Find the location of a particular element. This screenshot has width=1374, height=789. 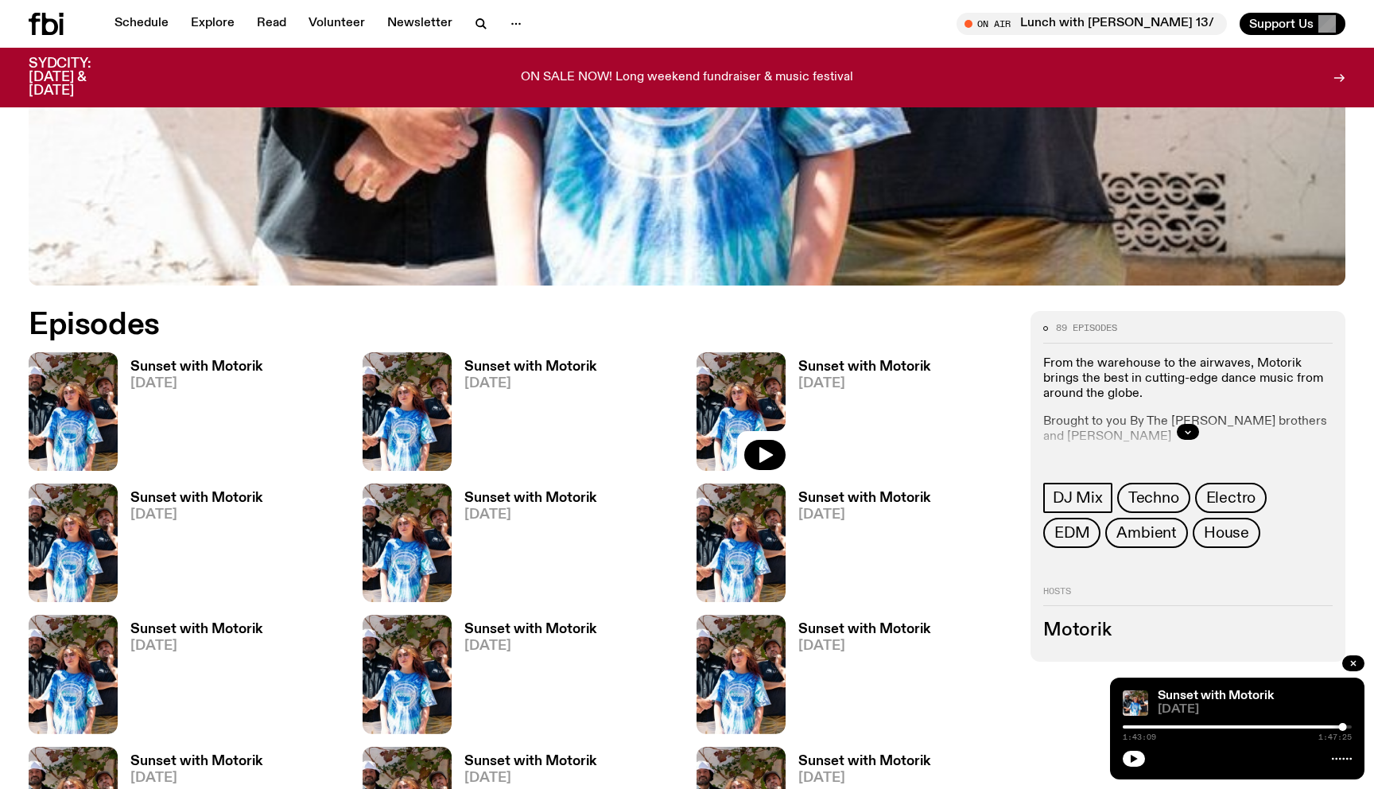

a: Newsletter is located at coordinates (420, 24).